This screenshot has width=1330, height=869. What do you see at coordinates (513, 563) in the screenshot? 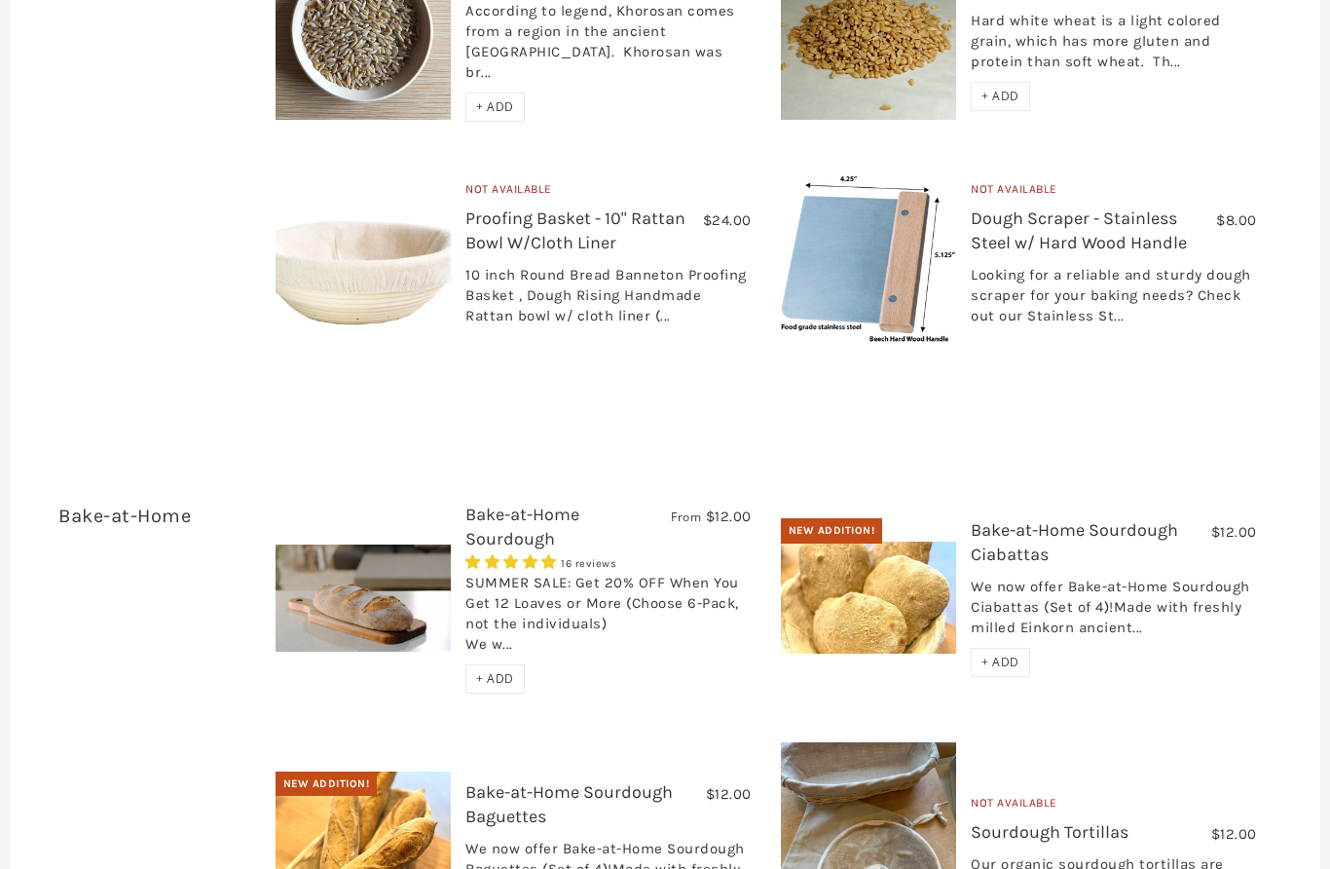
I see `span: 4.75 stars` at bounding box center [513, 563].